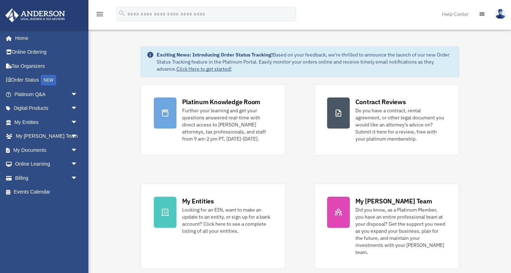 The width and height of the screenshot is (511, 273). What do you see at coordinates (227, 220) in the screenshot?
I see `div: Looking for an EIN, want to make an update to an entity, or sign up for a bank account? Click her...` at bounding box center [227, 220].